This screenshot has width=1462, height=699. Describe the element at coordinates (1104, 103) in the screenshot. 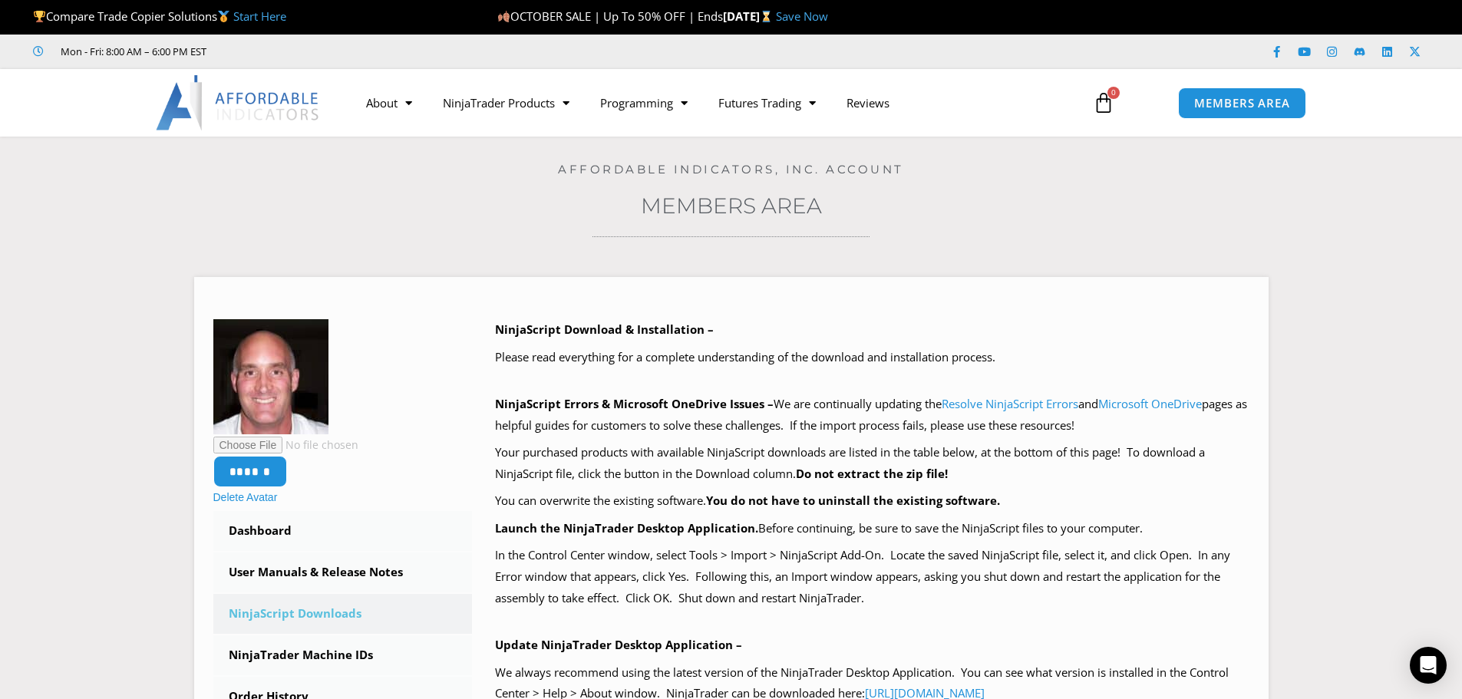

I see `a: 0` at that location.